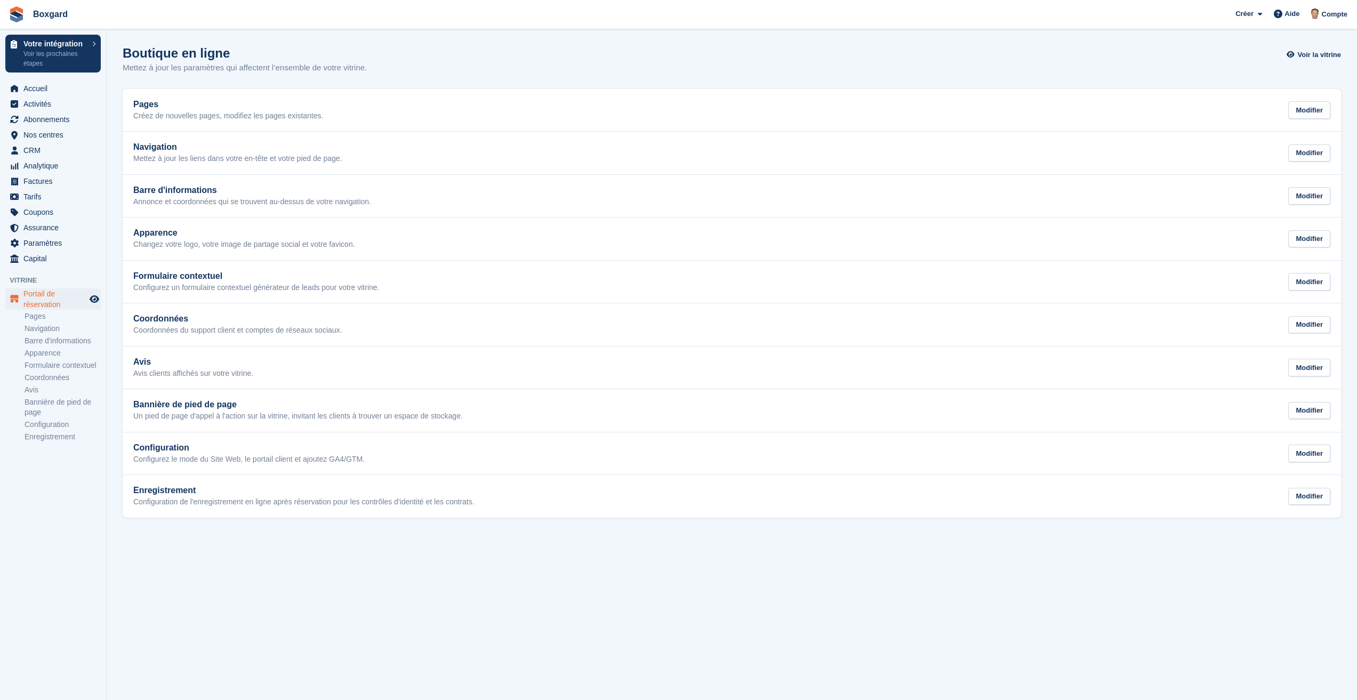 This screenshot has width=1357, height=700. What do you see at coordinates (1315, 54) in the screenshot?
I see `a: Voir la vitrine` at bounding box center [1315, 54].